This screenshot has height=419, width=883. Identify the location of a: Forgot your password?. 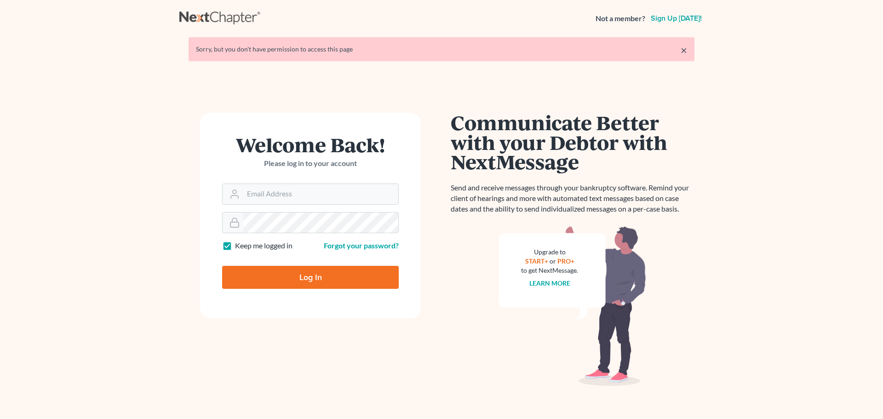
(361, 245).